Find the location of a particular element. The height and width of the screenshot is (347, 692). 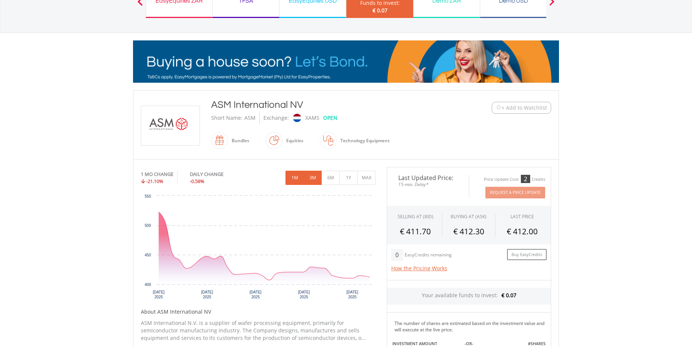

span: € 411.70 is located at coordinates (415, 231).